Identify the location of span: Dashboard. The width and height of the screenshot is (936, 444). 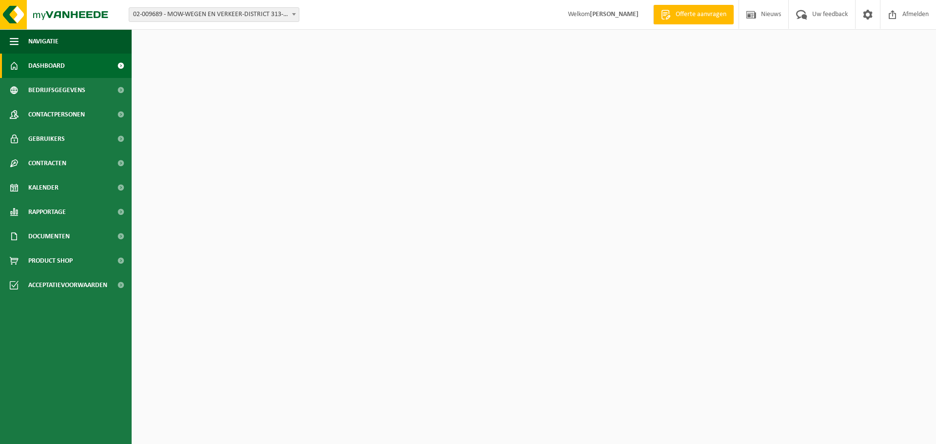
(46, 66).